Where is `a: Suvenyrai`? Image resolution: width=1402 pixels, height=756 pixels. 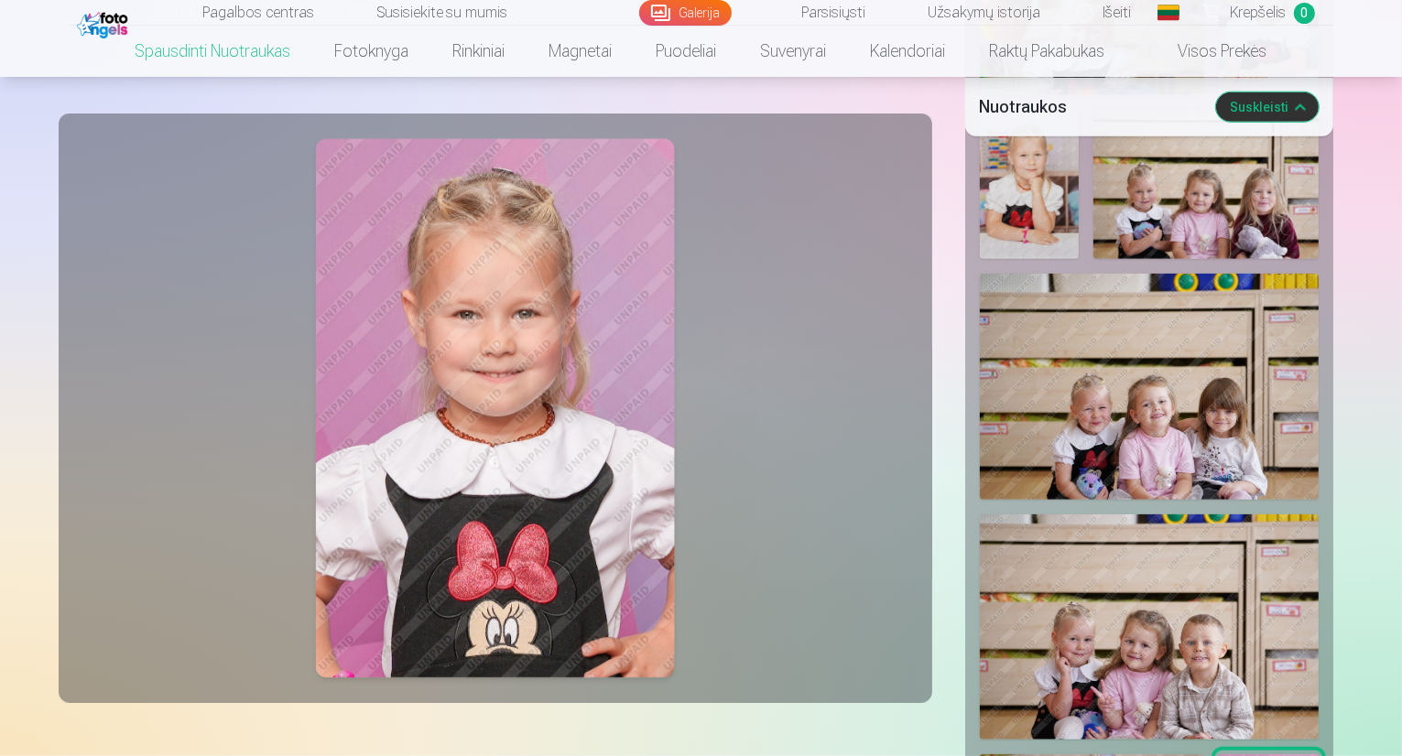
a: Suvenyrai is located at coordinates (794, 51).